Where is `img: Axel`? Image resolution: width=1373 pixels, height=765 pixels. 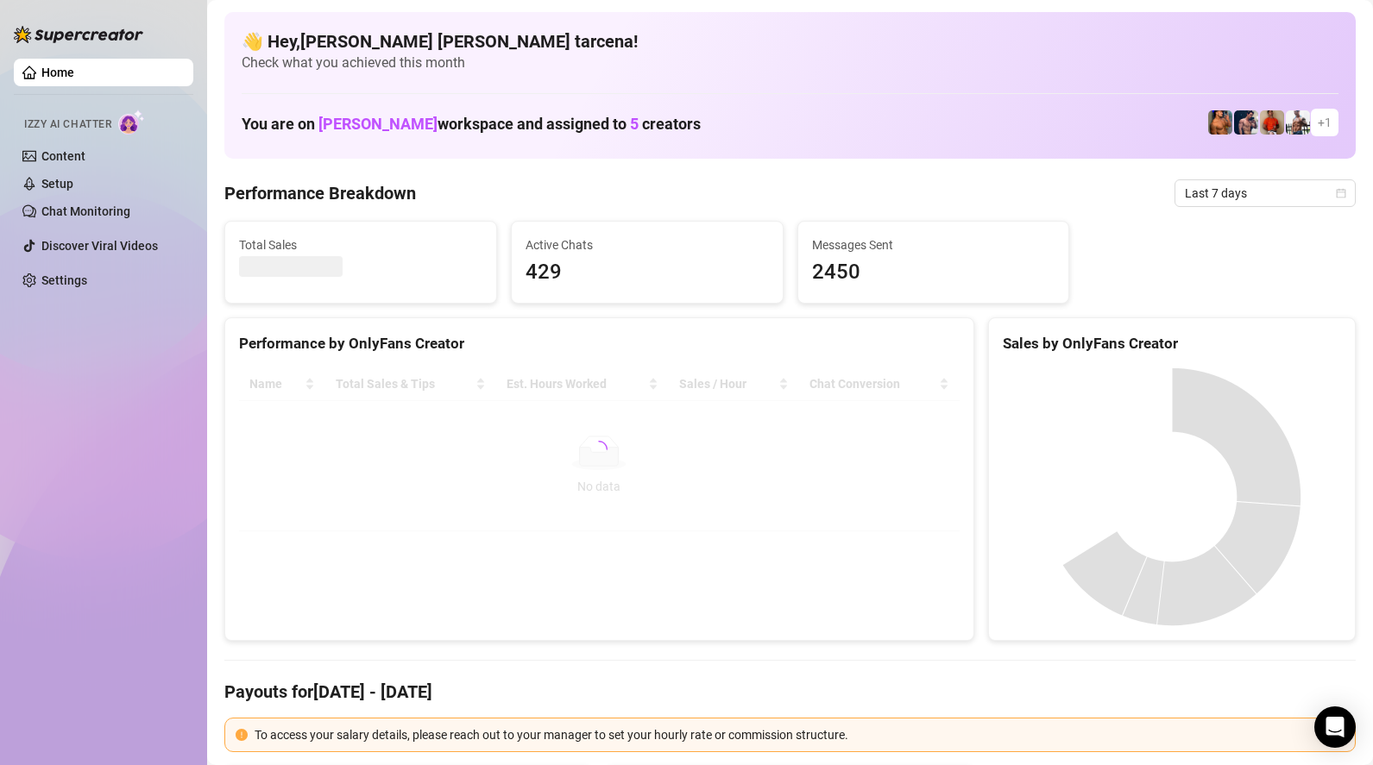
img: Axel is located at coordinates (1246, 123).